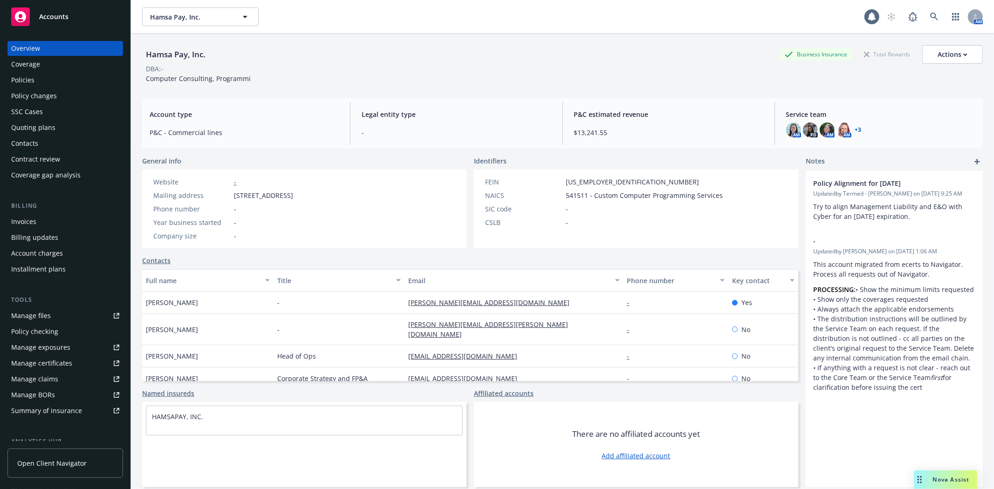  Describe the element at coordinates (891, 17) in the screenshot. I see `a: Start snowing` at that location.